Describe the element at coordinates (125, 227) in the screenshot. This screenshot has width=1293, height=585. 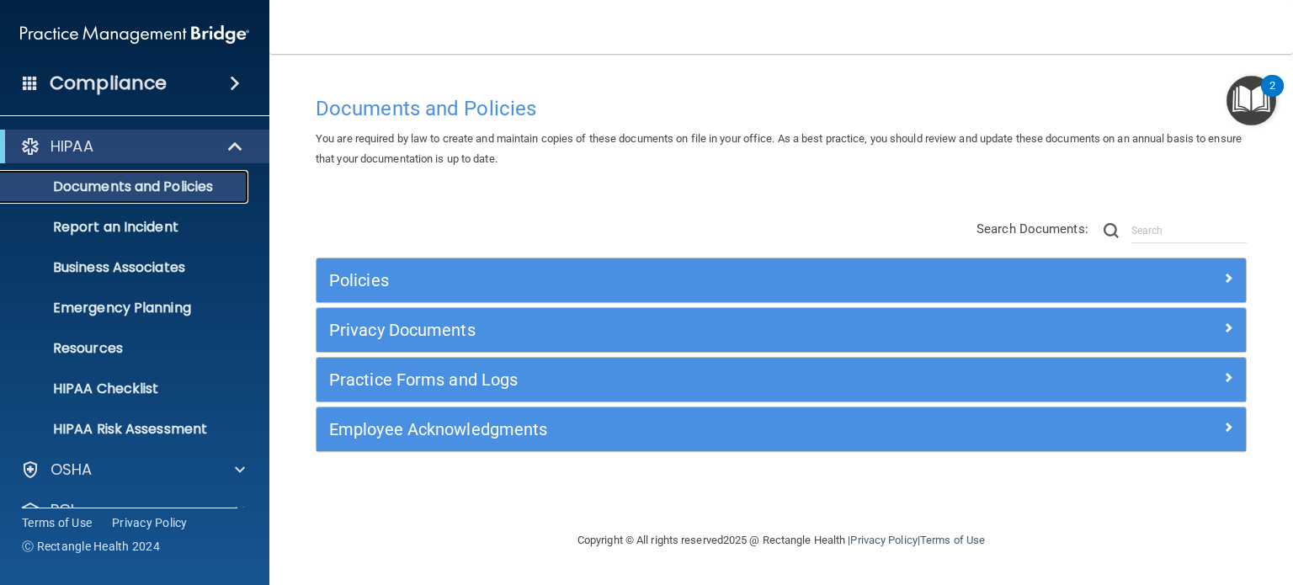
I see `p: Report an Incident` at that location.